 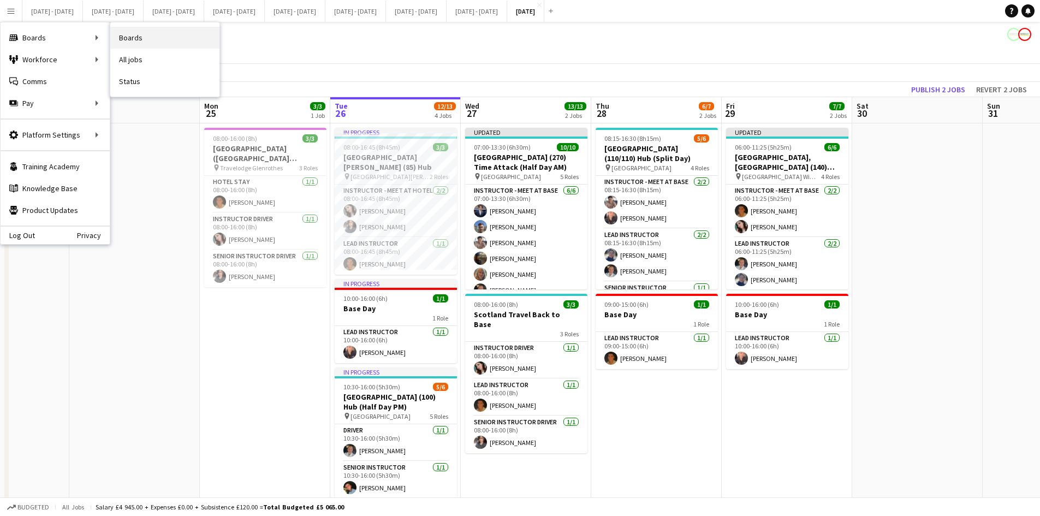 What do you see at coordinates (365, 298) in the screenshot?
I see `span: 10:00-16:00 (6h)` at bounding box center [365, 298].